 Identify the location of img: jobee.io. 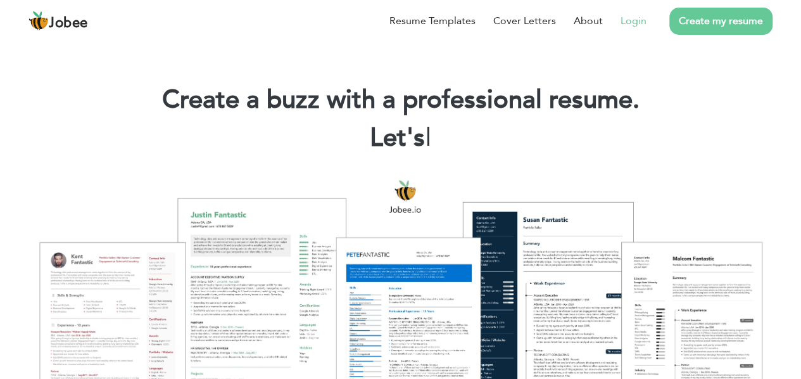
(39, 21).